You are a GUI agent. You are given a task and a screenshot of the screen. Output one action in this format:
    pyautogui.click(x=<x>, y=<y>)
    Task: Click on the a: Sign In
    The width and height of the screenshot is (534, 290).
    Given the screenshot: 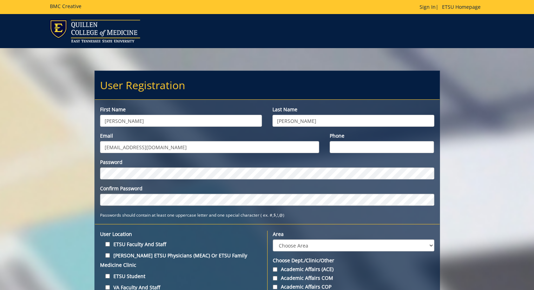 What is the action you would take?
    pyautogui.click(x=428, y=7)
    